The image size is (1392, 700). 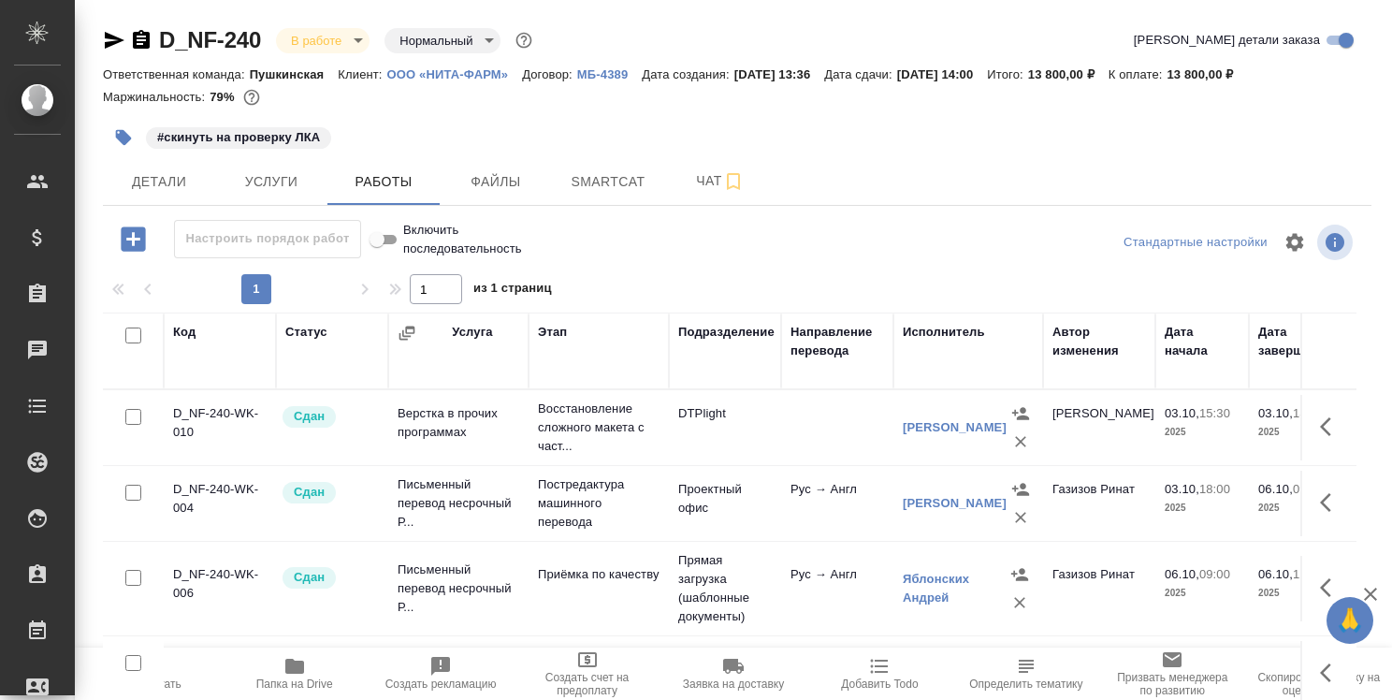 What do you see at coordinates (859, 74) in the screenshot?
I see `p: Дата сдачи:` at bounding box center [859, 74].